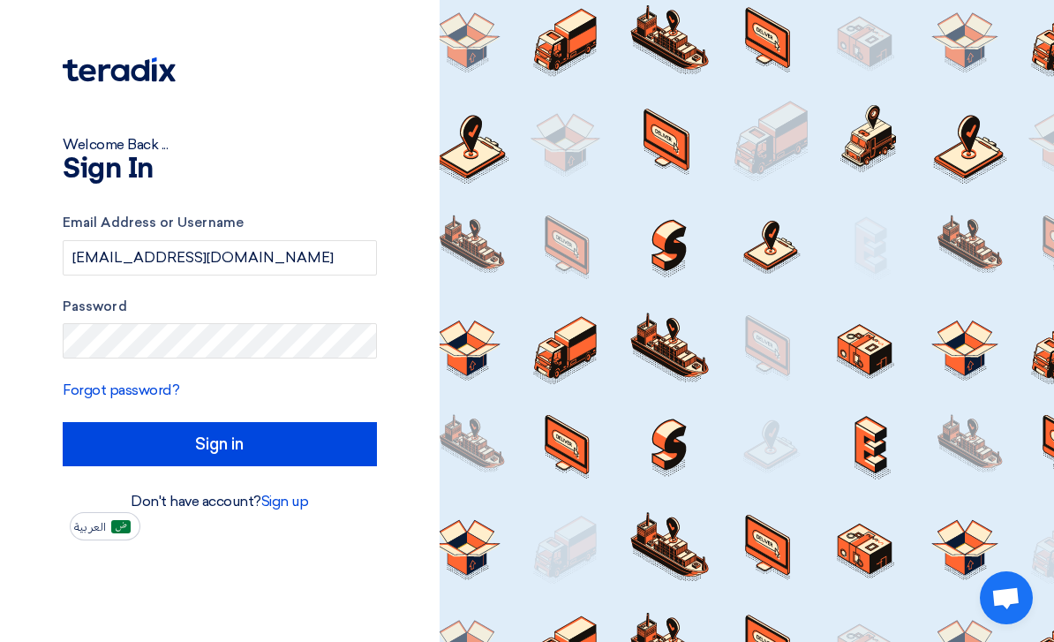  What do you see at coordinates (220, 306) in the screenshot?
I see `label: Password` at bounding box center [220, 306].